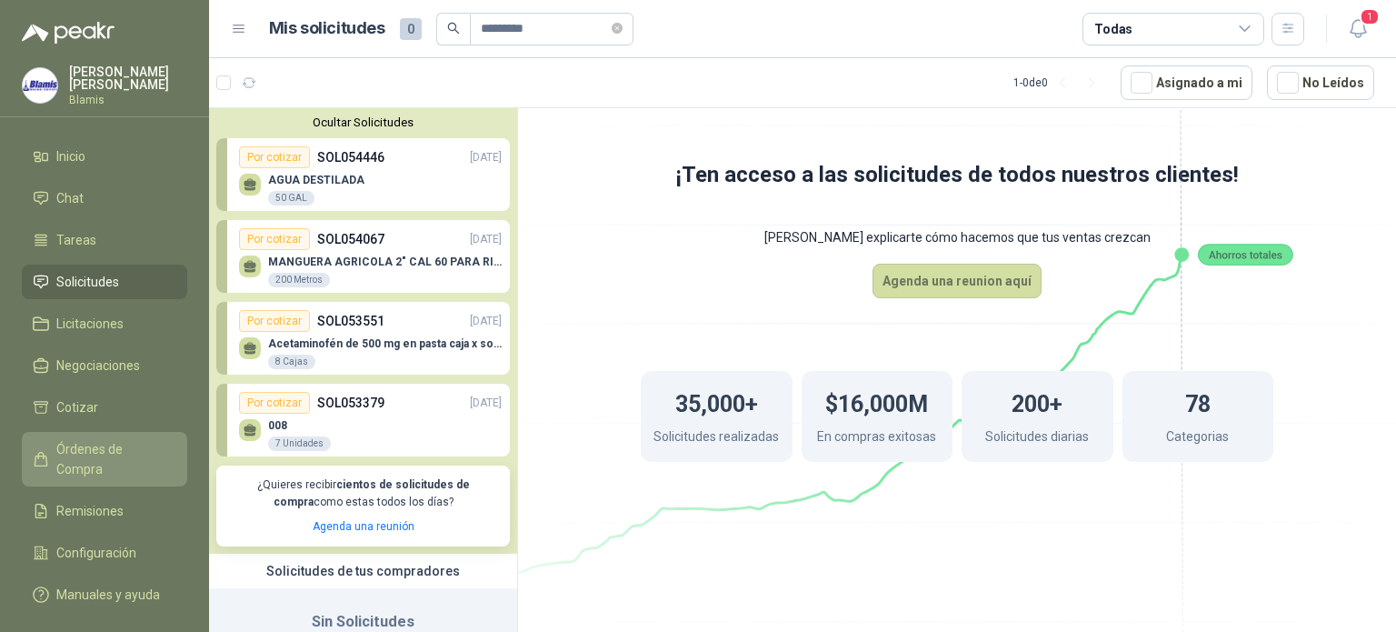 Image resolution: width=1396 pixels, height=632 pixels. I want to click on a: Cotizar, so click(105, 407).